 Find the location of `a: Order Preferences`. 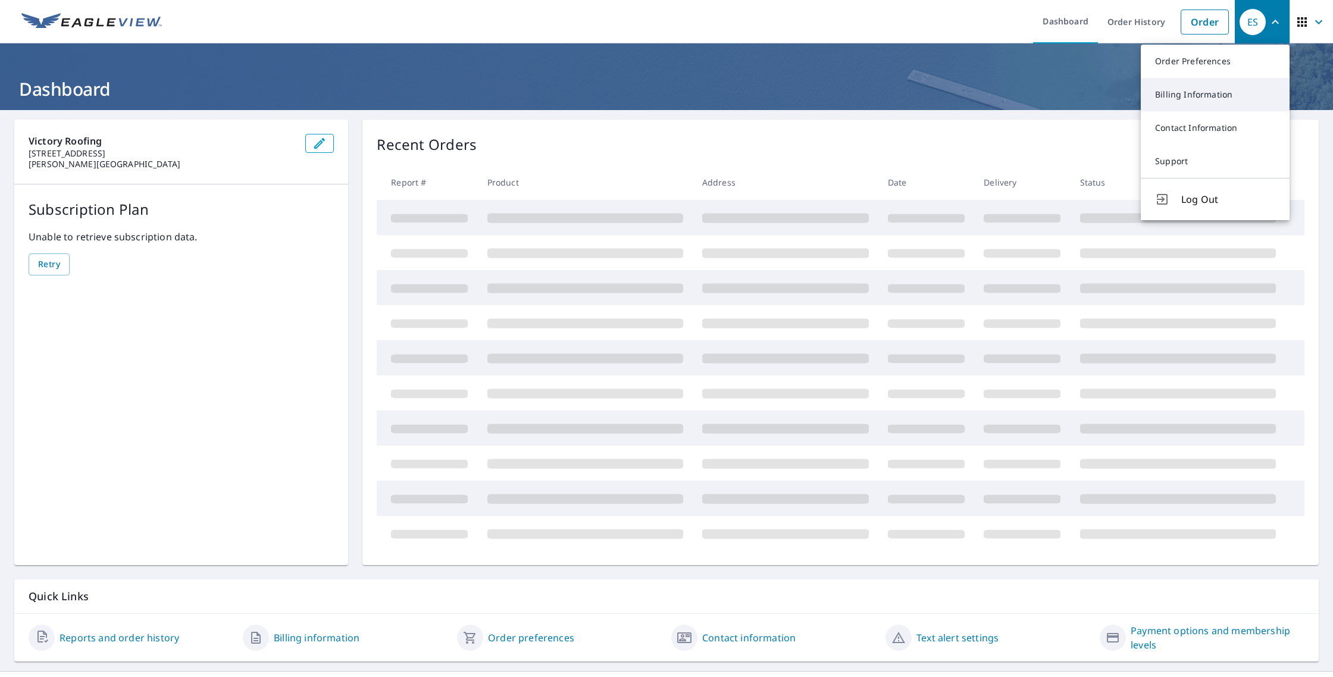

a: Order Preferences is located at coordinates (1215, 61).